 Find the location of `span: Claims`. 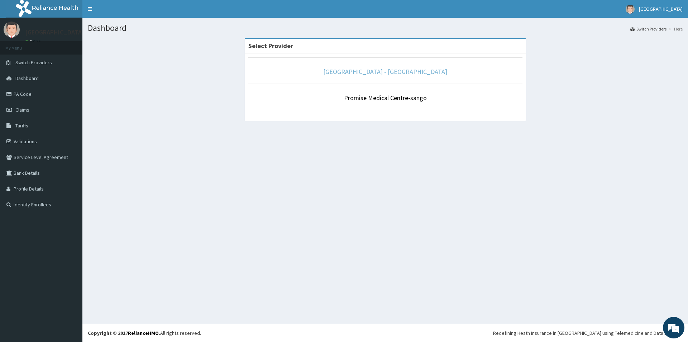

span: Claims is located at coordinates (22, 110).